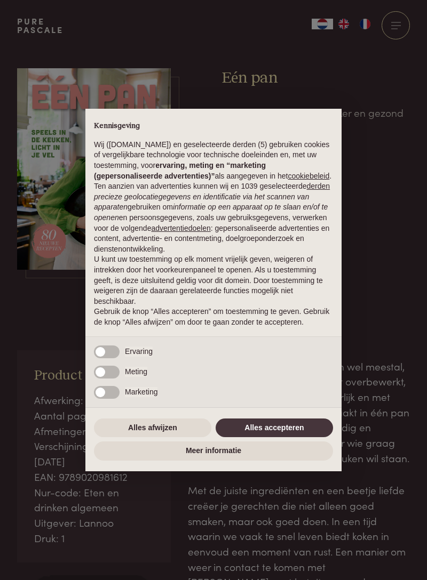 The width and height of the screenshot is (427, 580). What do you see at coordinates (213, 280) in the screenshot?
I see `p: U kunt uw toestemming op elk moment vrijelijk geven, weigeren of intrekken door het voorkeurenpan...` at bounding box center [213, 280].